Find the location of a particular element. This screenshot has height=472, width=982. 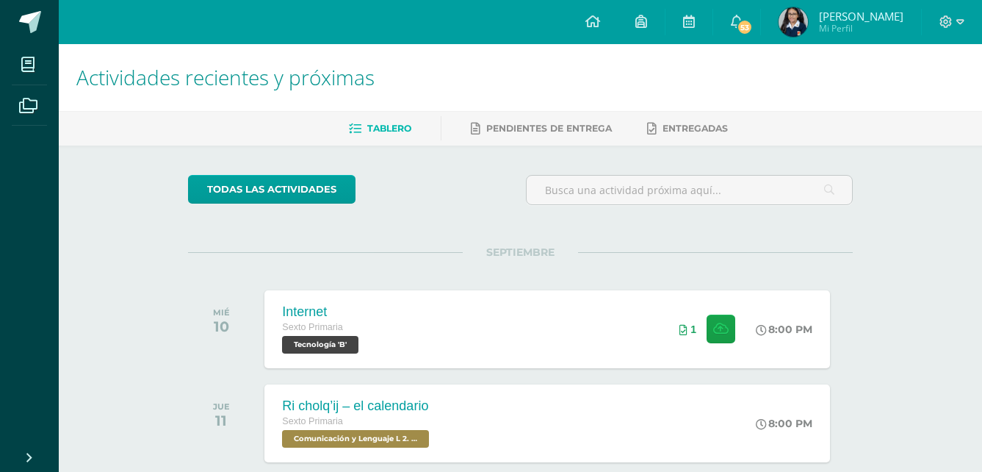

a: Tablero is located at coordinates (380, 129).